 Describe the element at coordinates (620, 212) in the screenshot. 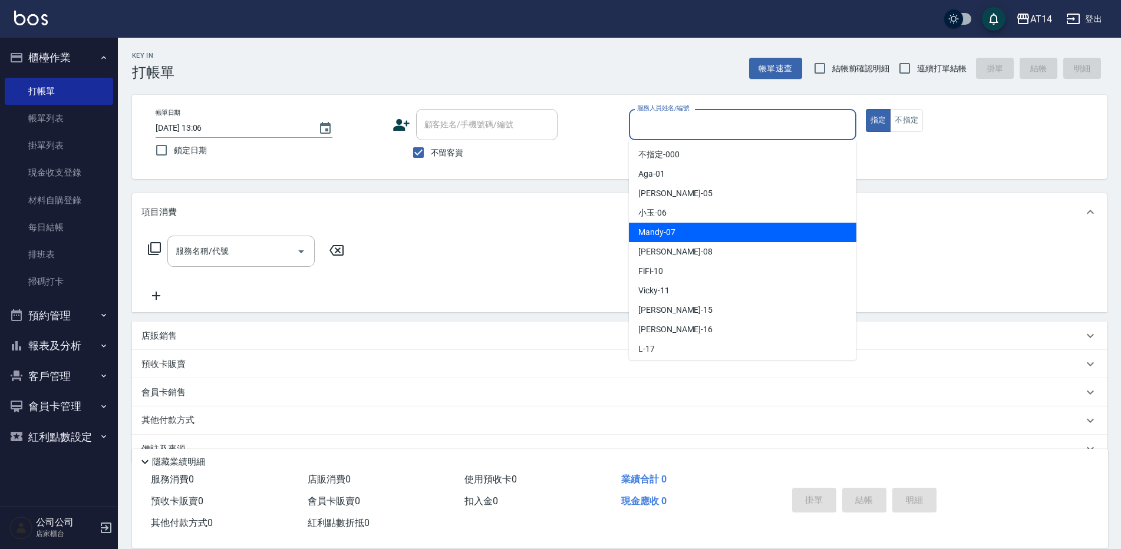

I see `div: 項目消費` at that location.